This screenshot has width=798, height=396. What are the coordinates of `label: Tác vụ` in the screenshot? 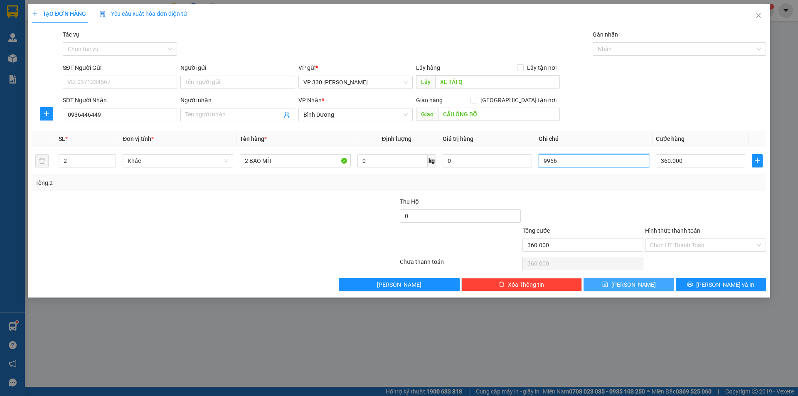 It's located at (71, 35).